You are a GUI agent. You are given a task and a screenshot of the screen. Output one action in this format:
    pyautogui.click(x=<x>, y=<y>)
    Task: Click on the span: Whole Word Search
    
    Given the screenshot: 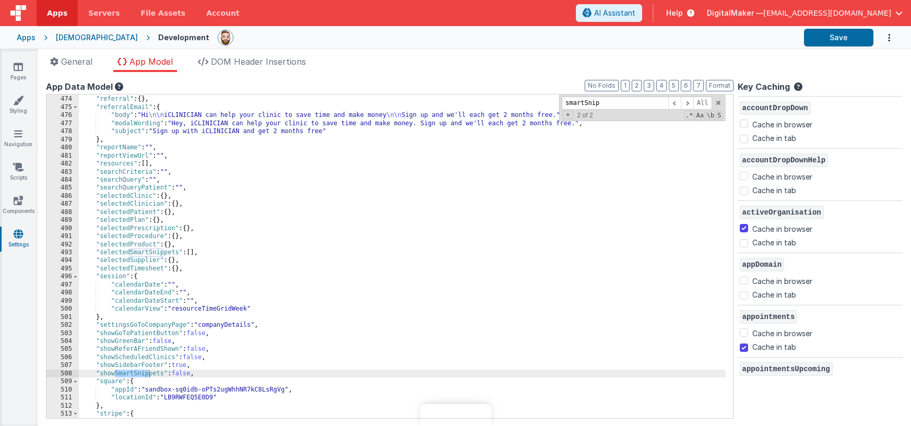 What is the action you would take?
    pyautogui.click(x=710, y=115)
    